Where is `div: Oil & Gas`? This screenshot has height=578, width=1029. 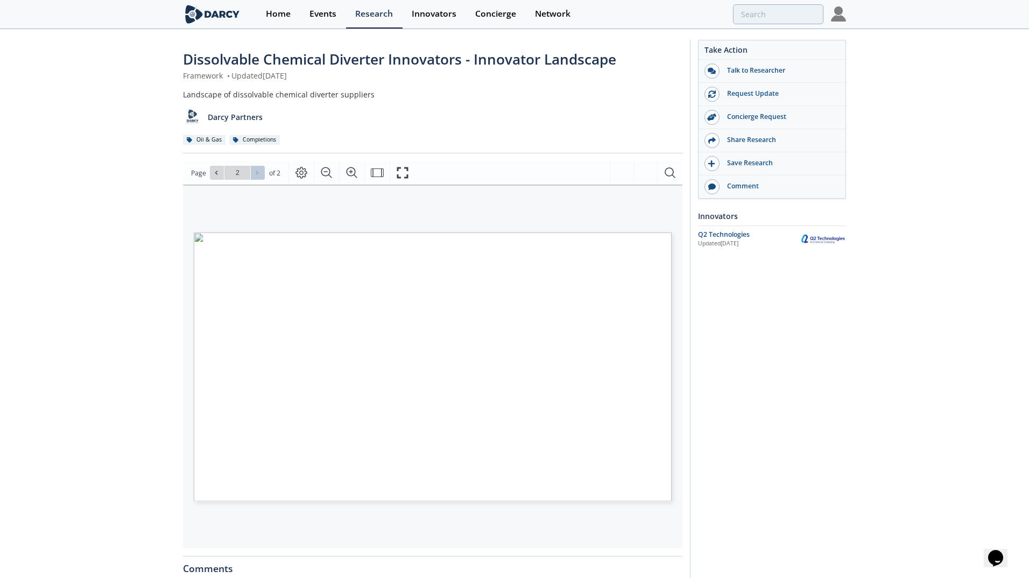 div: Oil & Gas is located at coordinates (204, 140).